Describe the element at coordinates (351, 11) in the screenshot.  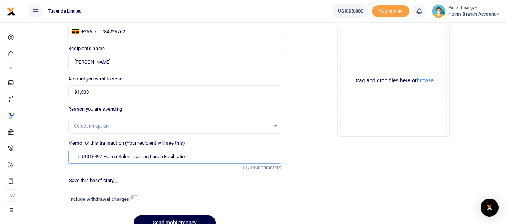
I see `li: Wallet ballance` at that location.